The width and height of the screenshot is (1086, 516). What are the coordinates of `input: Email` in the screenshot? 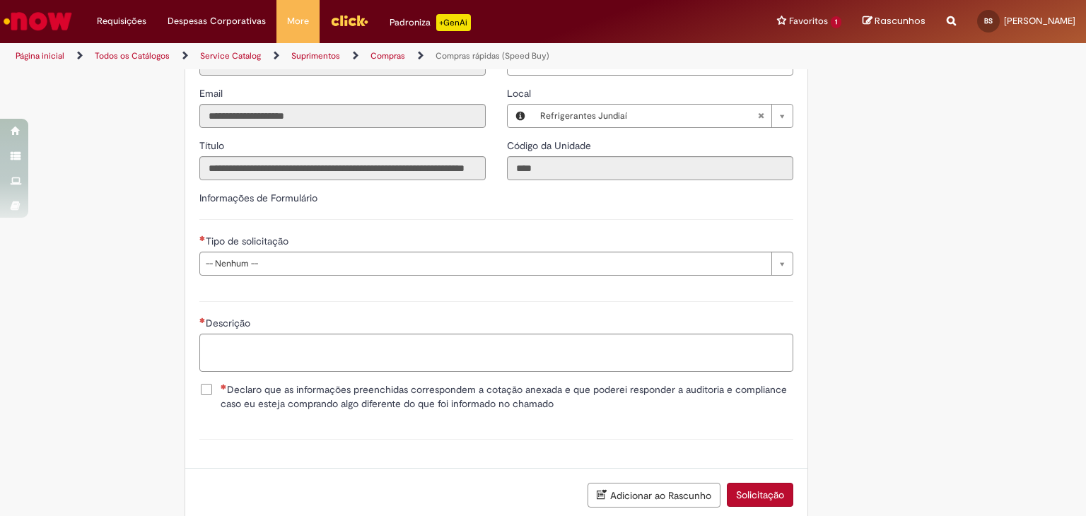 It's located at (342, 116).